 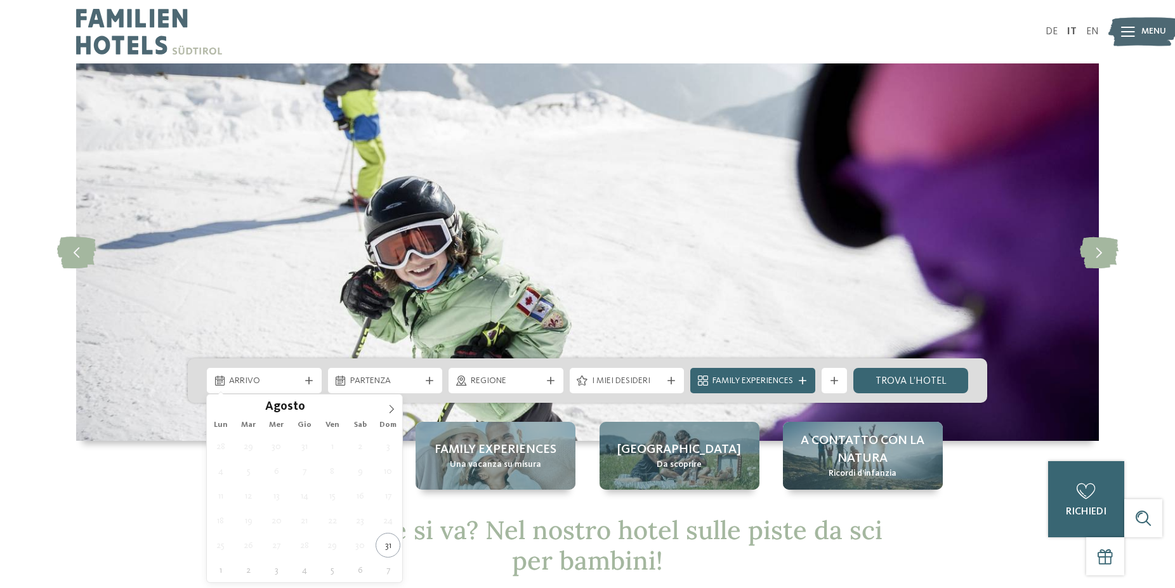 I want to click on span: Agosto 15, 2025, so click(x=332, y=496).